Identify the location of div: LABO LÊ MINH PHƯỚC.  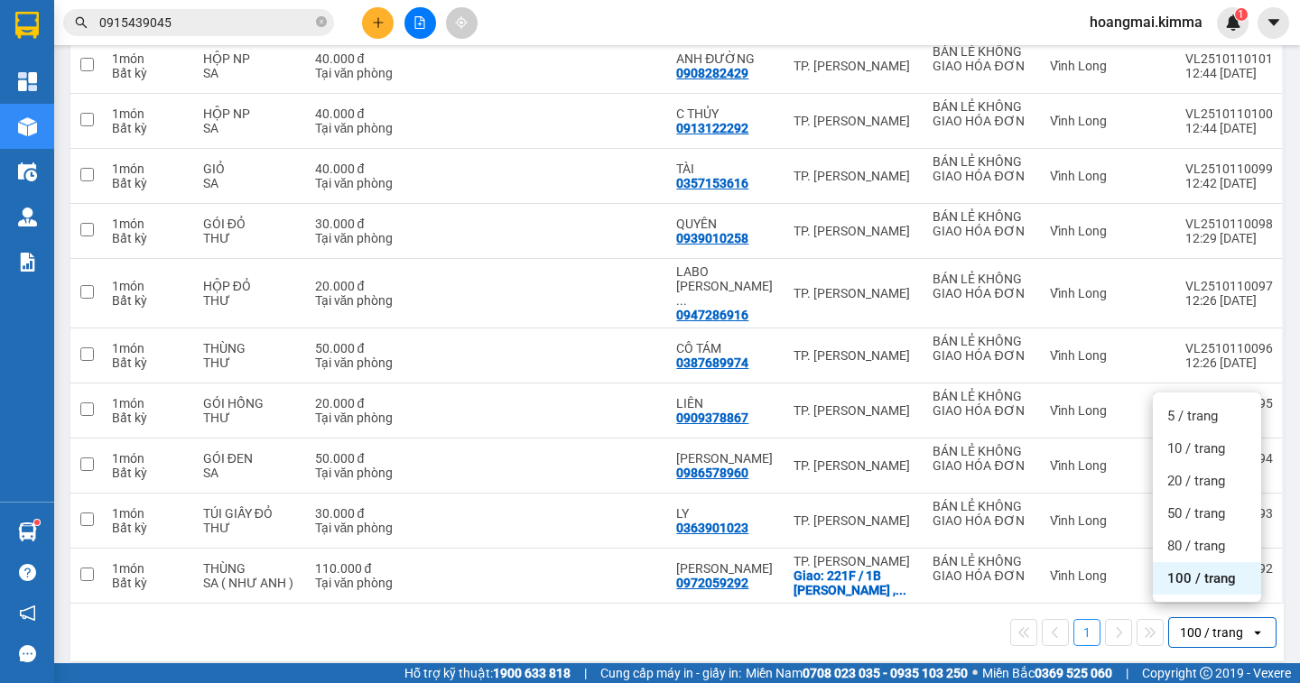
(726, 286).